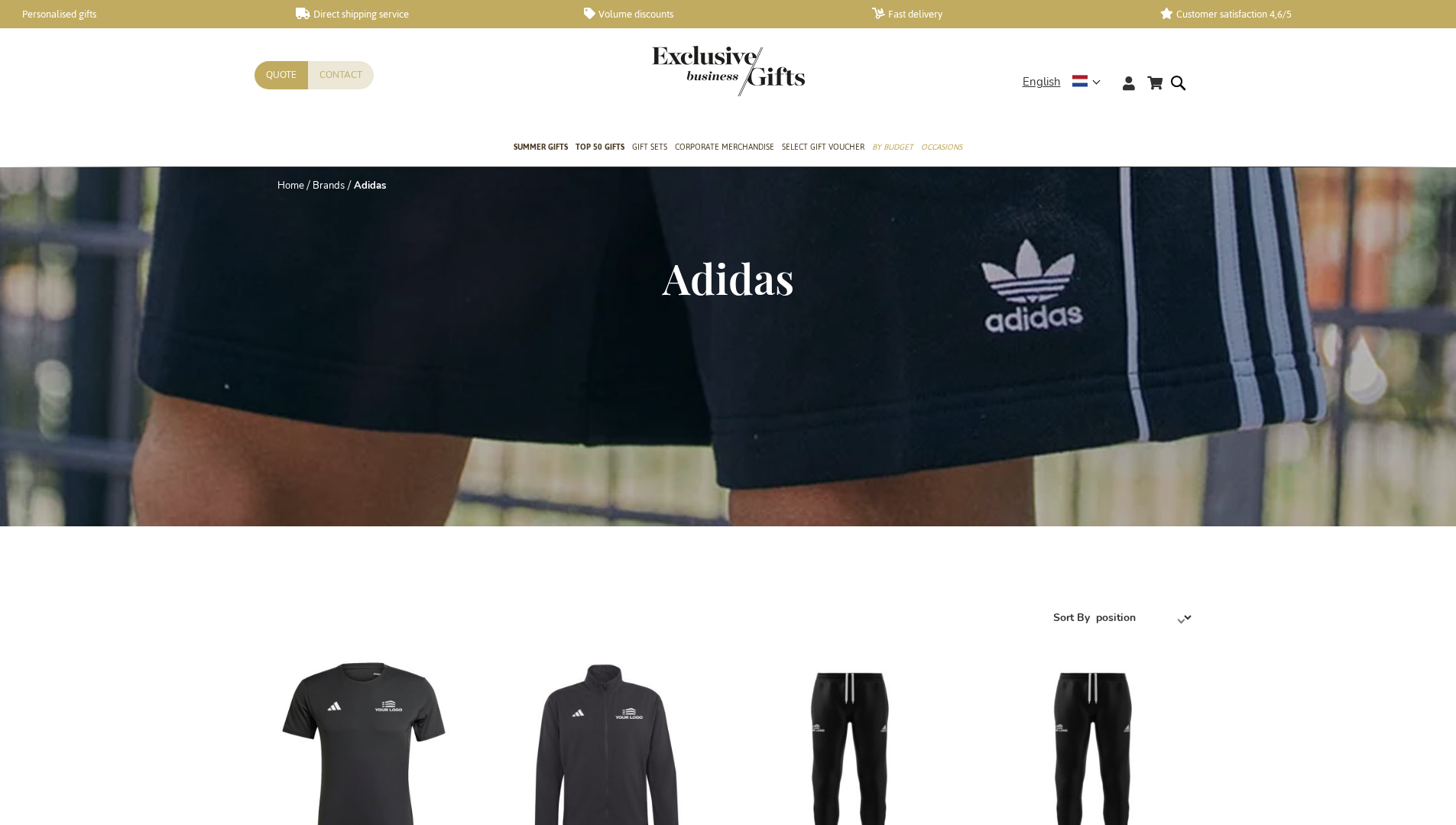  I want to click on span: By Budget, so click(893, 146).